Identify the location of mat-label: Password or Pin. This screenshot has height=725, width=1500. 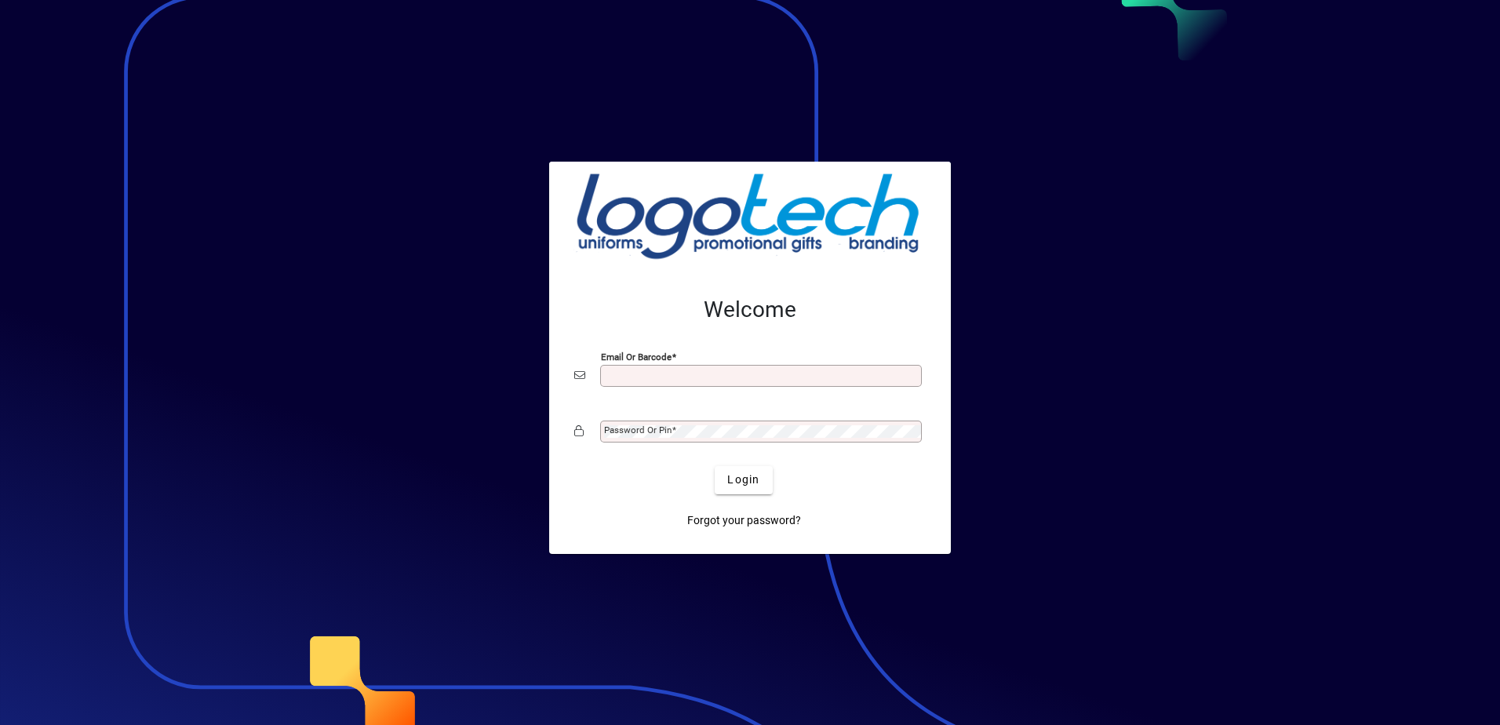
(638, 430).